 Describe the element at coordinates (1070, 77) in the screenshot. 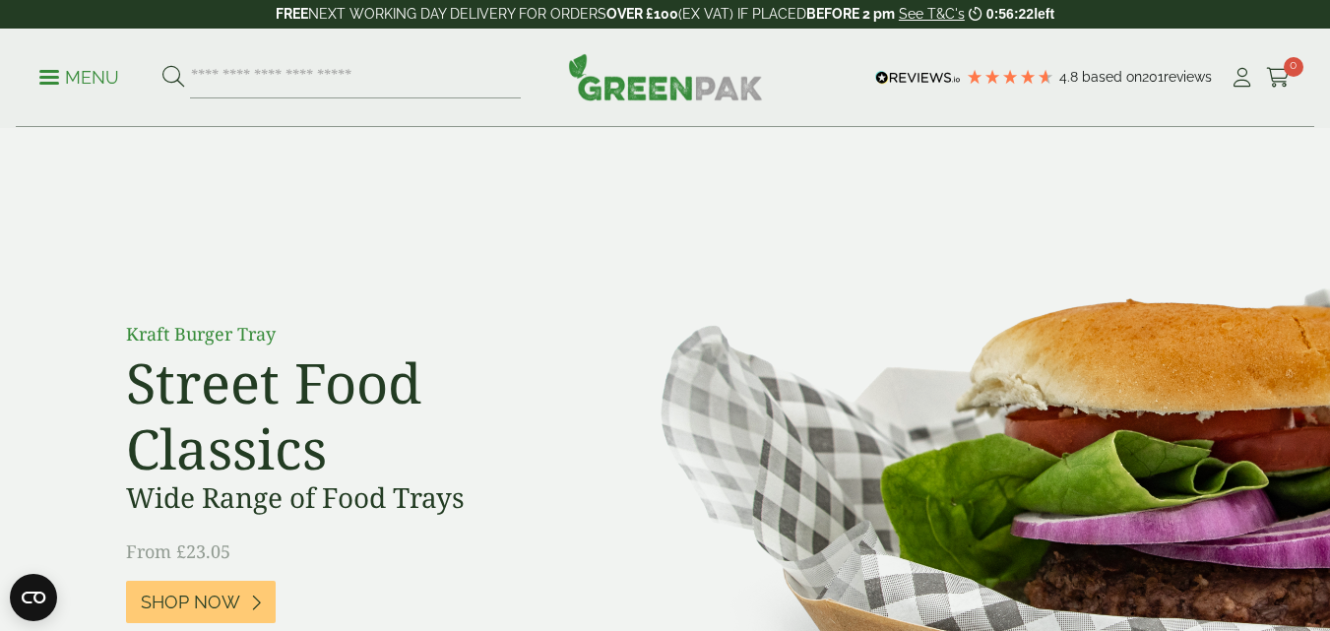

I see `span: 4.8` at that location.